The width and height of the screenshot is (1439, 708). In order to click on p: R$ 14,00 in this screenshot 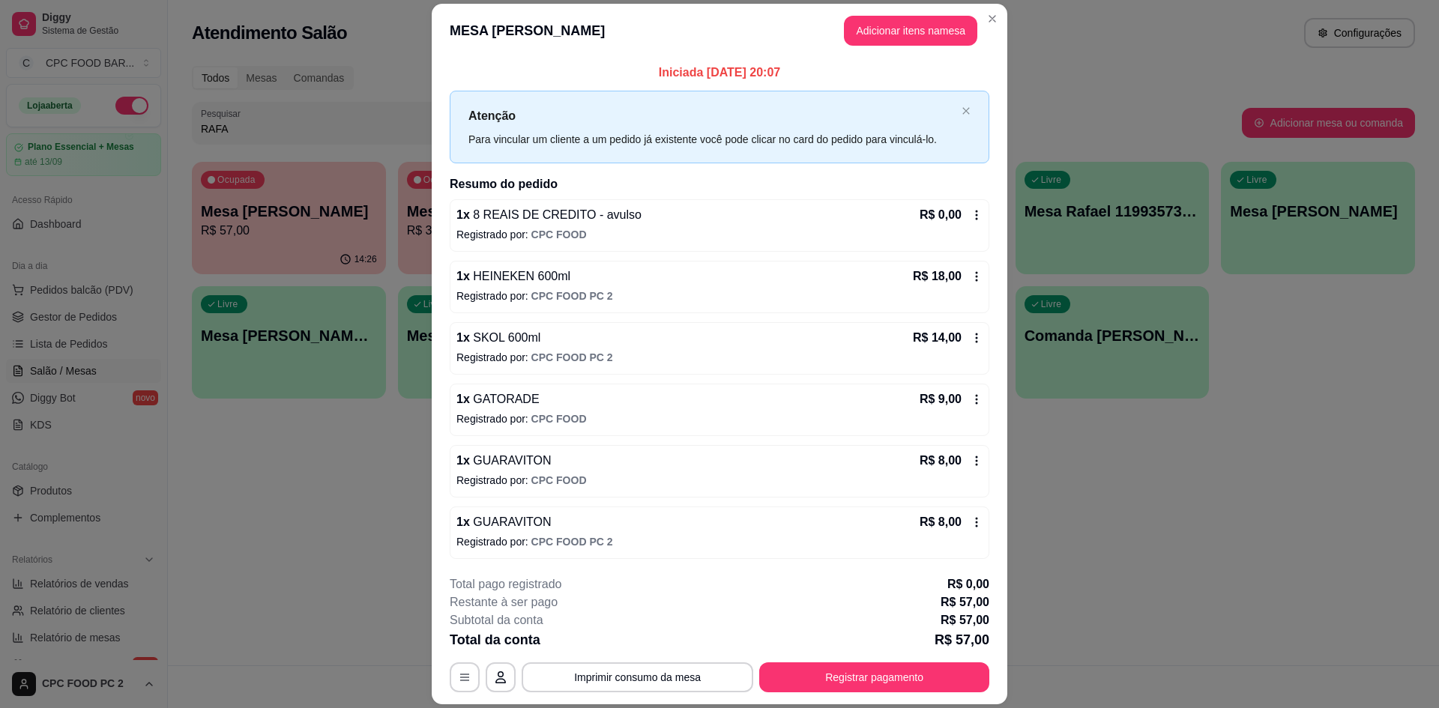, I will do `click(937, 338)`.